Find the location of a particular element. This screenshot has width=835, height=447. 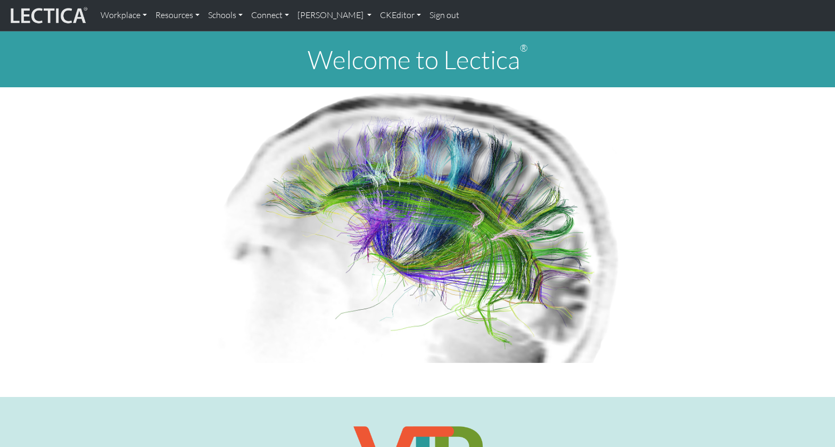

img: lecticalive is located at coordinates (48, 15).